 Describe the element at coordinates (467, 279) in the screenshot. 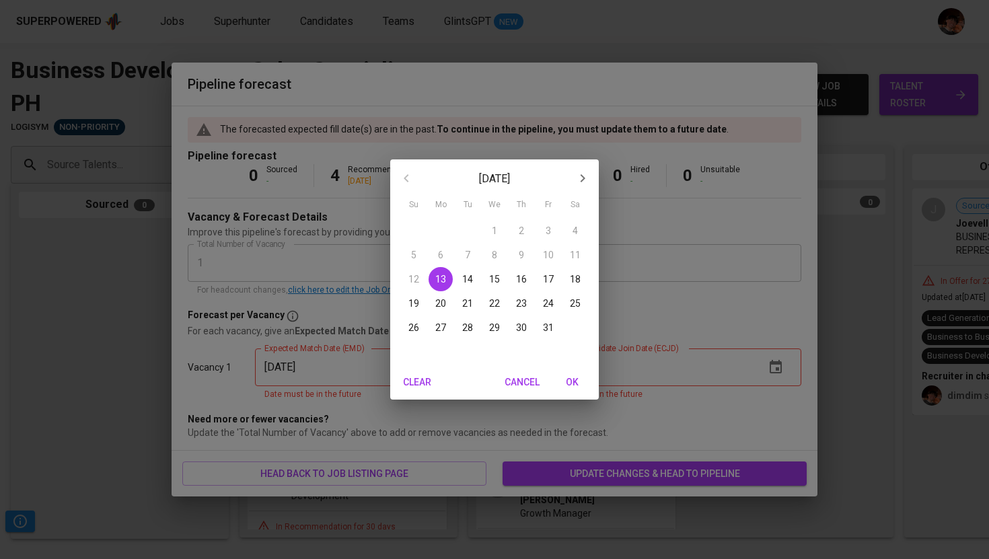

I see `p: 14` at that location.